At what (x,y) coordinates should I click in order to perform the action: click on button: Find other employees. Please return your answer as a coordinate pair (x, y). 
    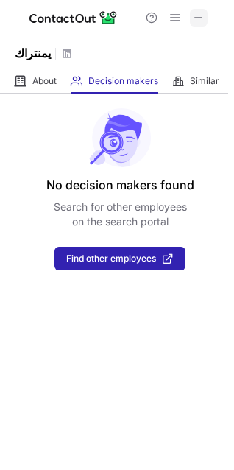
    Looking at the image, I should click on (120, 259).